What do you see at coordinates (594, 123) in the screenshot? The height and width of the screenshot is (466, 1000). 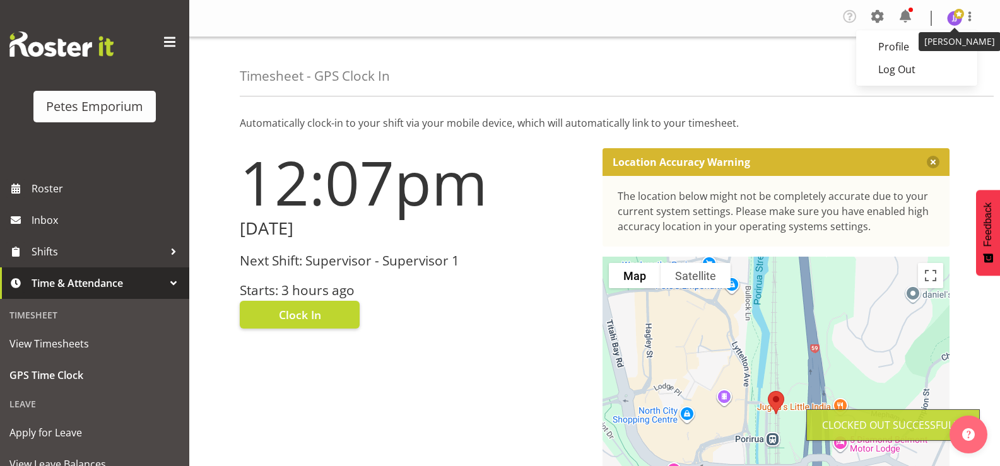 I see `p: Automatically clock-in to your shift via your mobile device, which will automatically link to you...` at bounding box center [594, 123].